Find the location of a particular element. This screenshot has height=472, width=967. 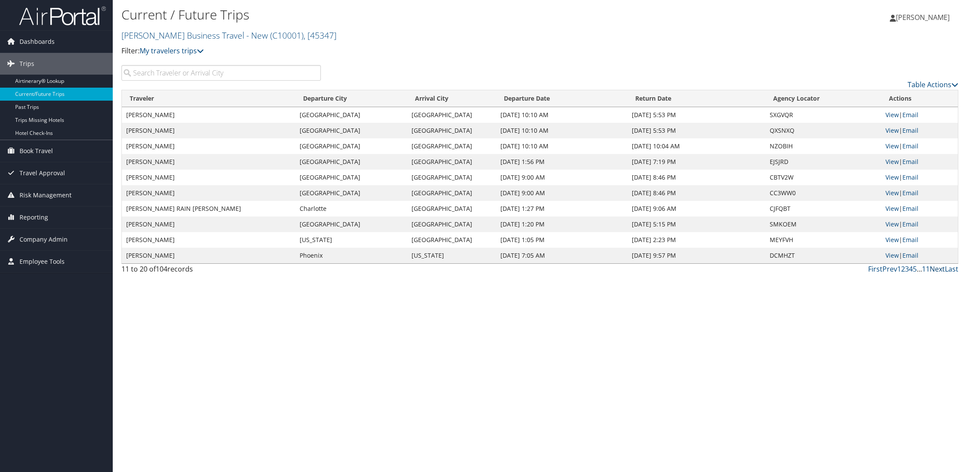

td: Phoenix is located at coordinates (351, 256).